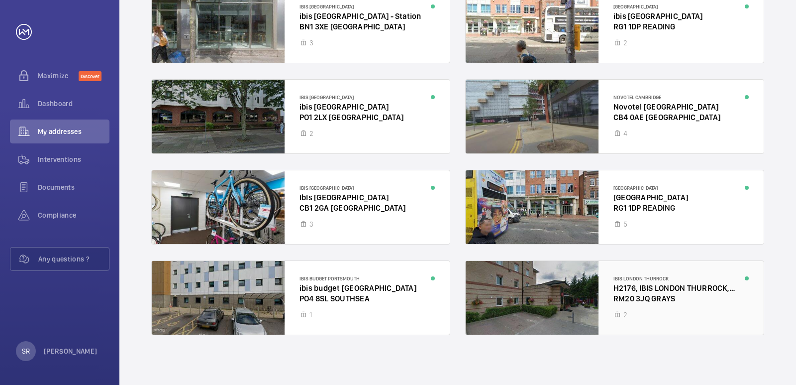 The height and width of the screenshot is (385, 796). I want to click on span: My addresses, so click(74, 131).